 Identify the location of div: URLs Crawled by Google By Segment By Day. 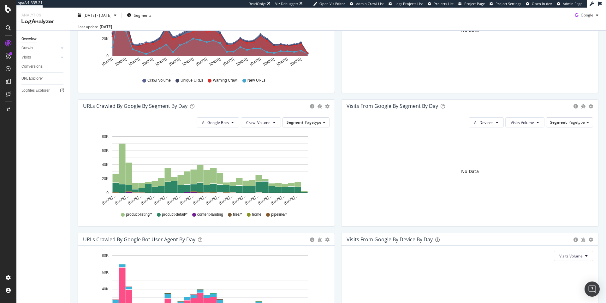
(135, 106).